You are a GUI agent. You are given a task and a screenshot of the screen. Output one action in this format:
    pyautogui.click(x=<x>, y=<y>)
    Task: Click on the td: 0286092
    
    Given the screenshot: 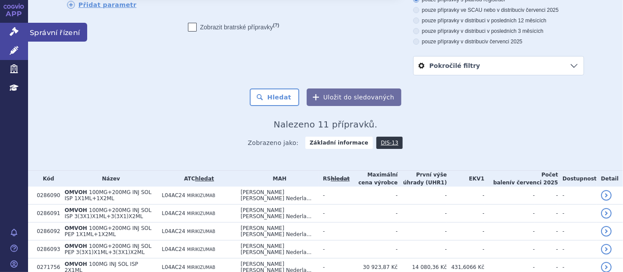 What is the action you would take?
    pyautogui.click(x=46, y=231)
    